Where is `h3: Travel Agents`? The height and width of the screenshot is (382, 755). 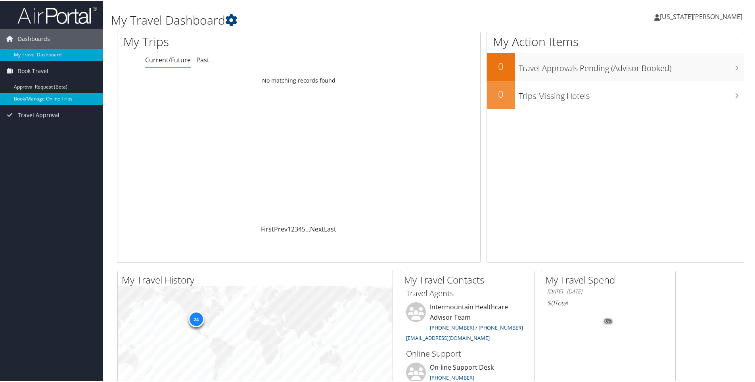
h3: Travel Agents is located at coordinates (467, 292).